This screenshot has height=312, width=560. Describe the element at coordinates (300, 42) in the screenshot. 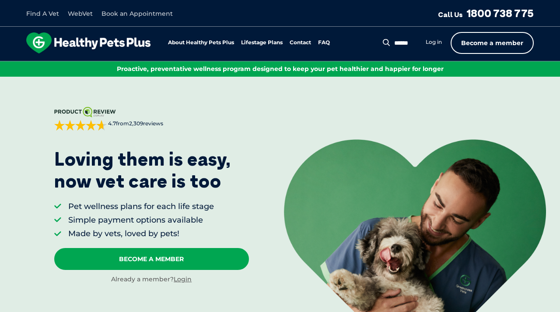

I see `a: Contact` at that location.